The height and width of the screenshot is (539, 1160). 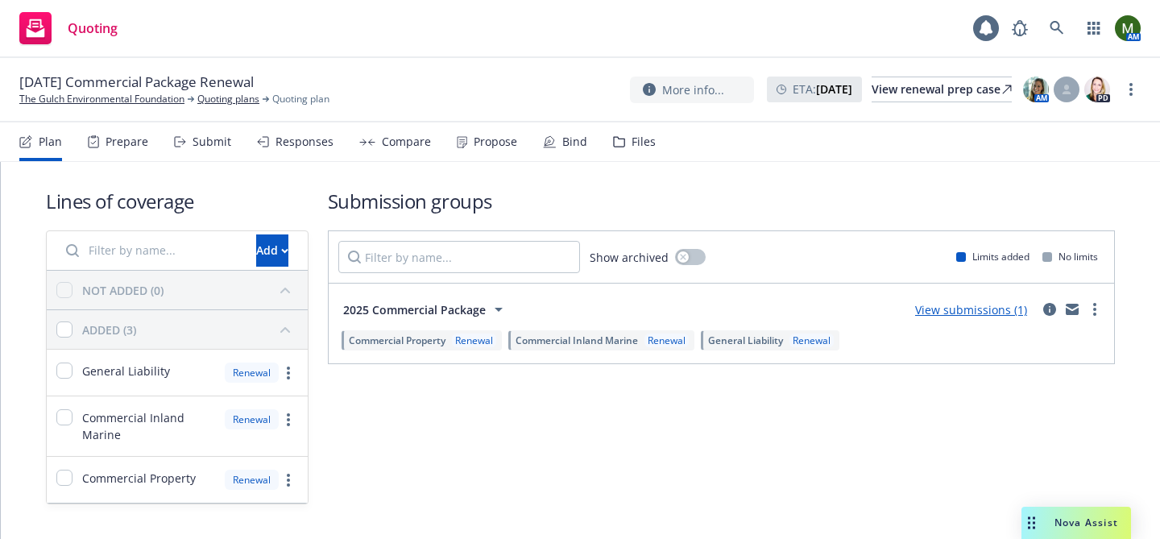 What do you see at coordinates (406, 142) in the screenshot?
I see `div: Compare` at bounding box center [406, 142].